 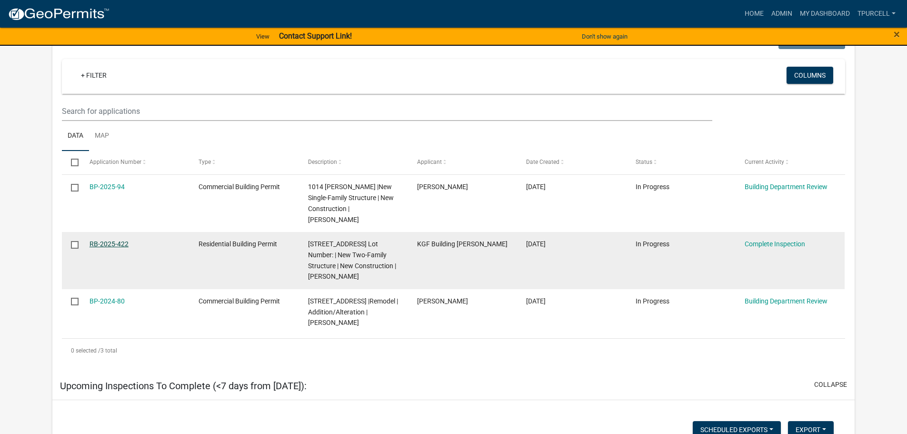 I want to click on a: BP-2024-80, so click(x=107, y=301).